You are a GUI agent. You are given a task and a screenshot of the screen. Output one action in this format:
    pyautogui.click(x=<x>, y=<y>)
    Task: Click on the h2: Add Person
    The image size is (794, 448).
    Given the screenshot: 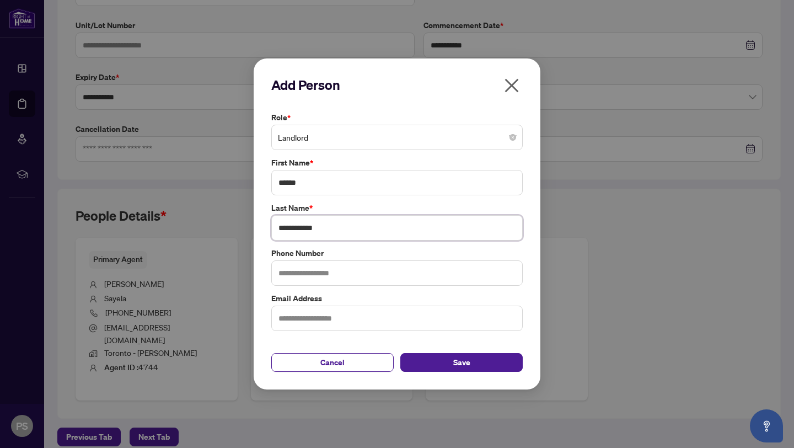 What is the action you would take?
    pyautogui.click(x=397, y=85)
    